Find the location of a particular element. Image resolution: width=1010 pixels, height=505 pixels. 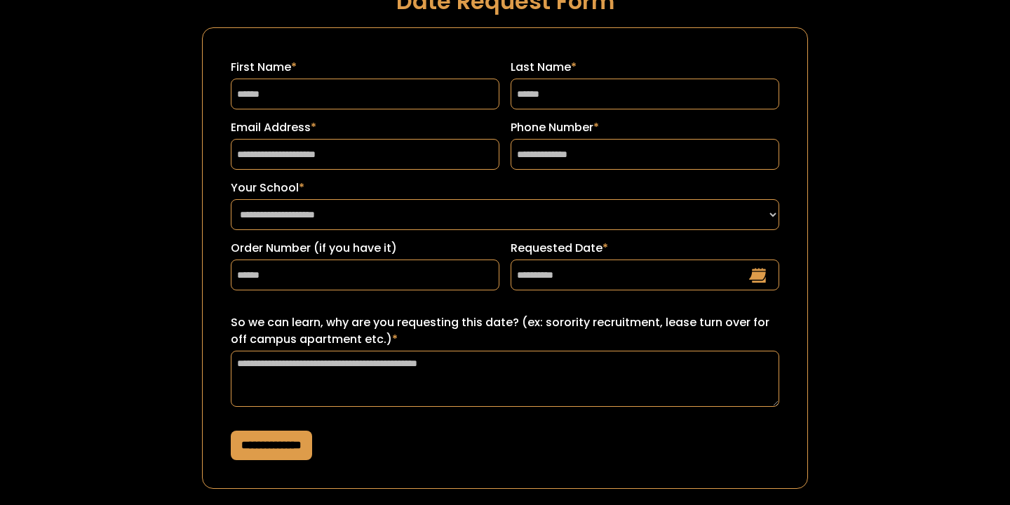

form: Request a Date Form is located at coordinates (505, 258).